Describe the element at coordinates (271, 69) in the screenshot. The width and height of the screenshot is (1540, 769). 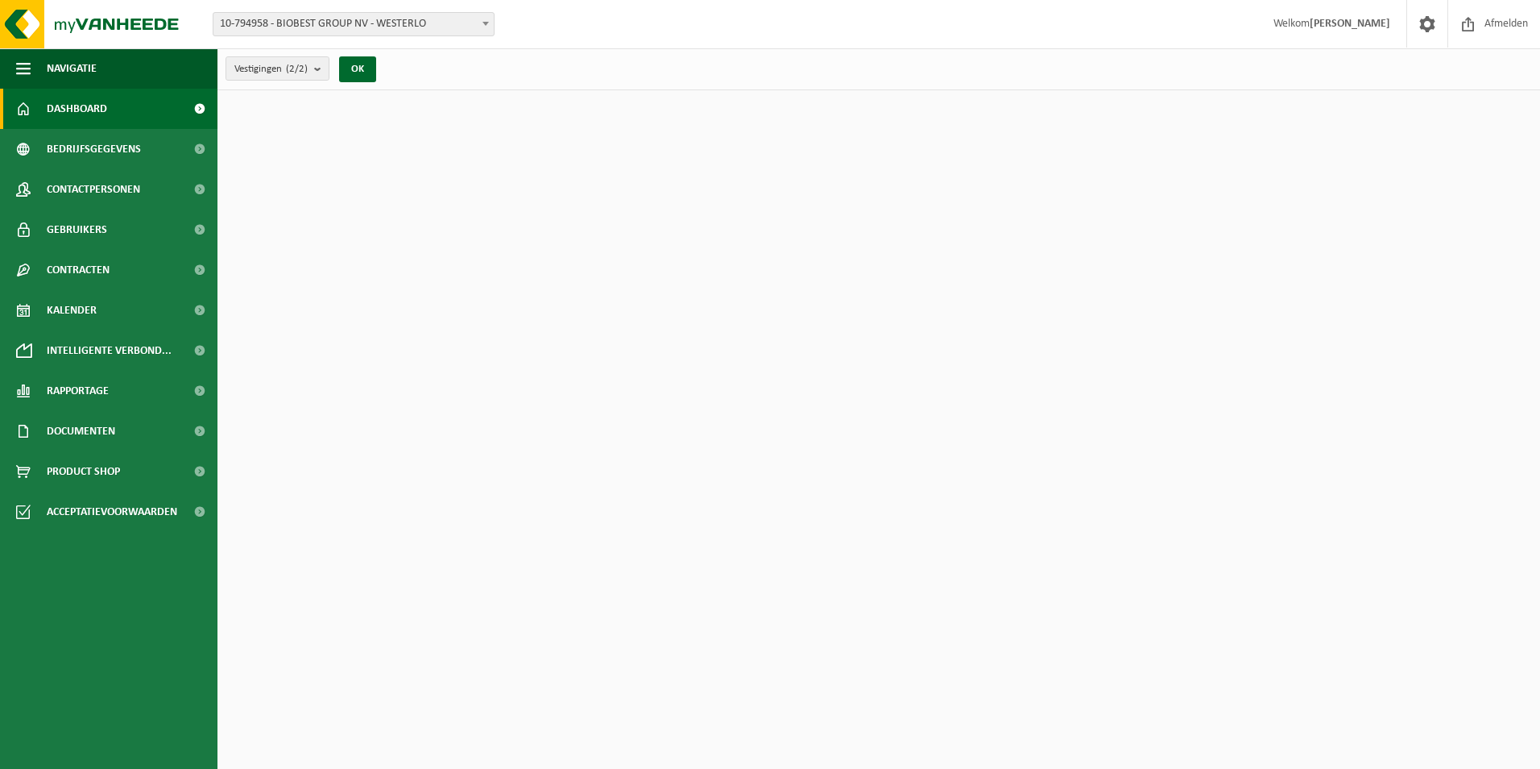
I see `span: Vestigingen` at that location.